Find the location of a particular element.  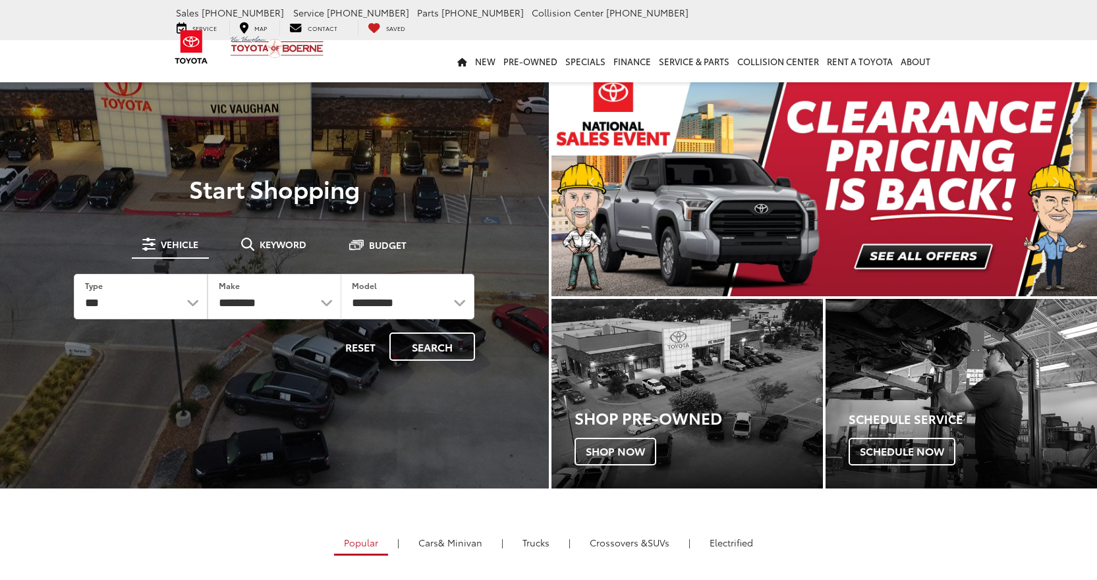

span: Vehicle is located at coordinates (179, 244).